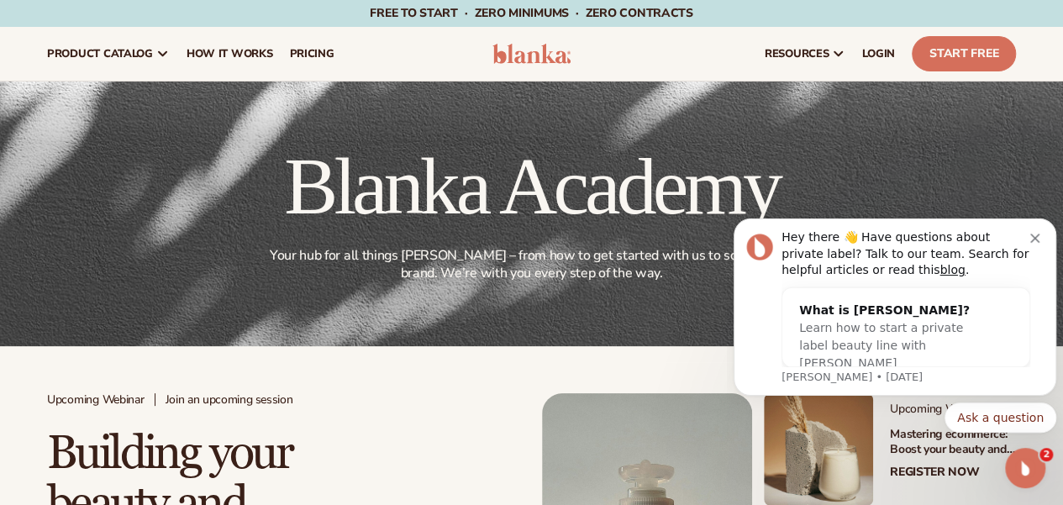 The image size is (1063, 505). What do you see at coordinates (311, 54) in the screenshot?
I see `a: pricing` at bounding box center [311, 54].